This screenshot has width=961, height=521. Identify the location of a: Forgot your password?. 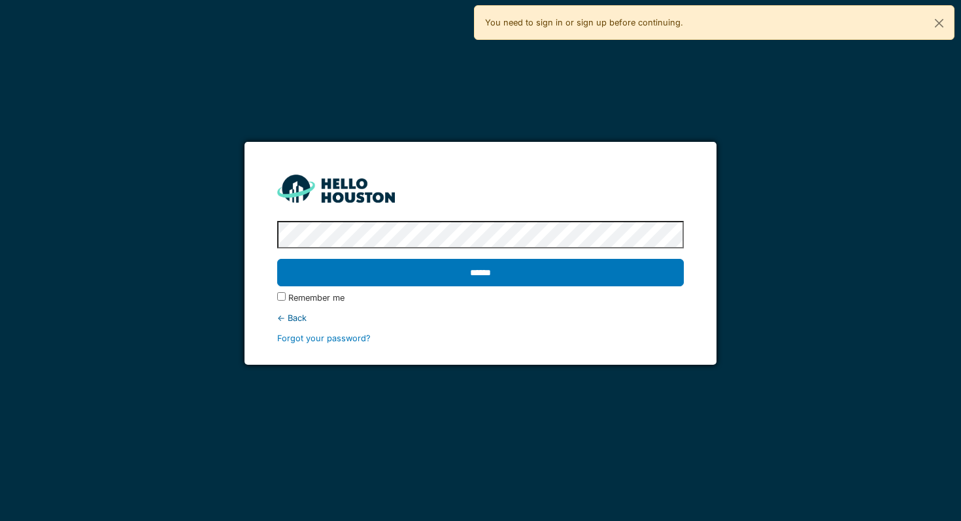
(323, 338).